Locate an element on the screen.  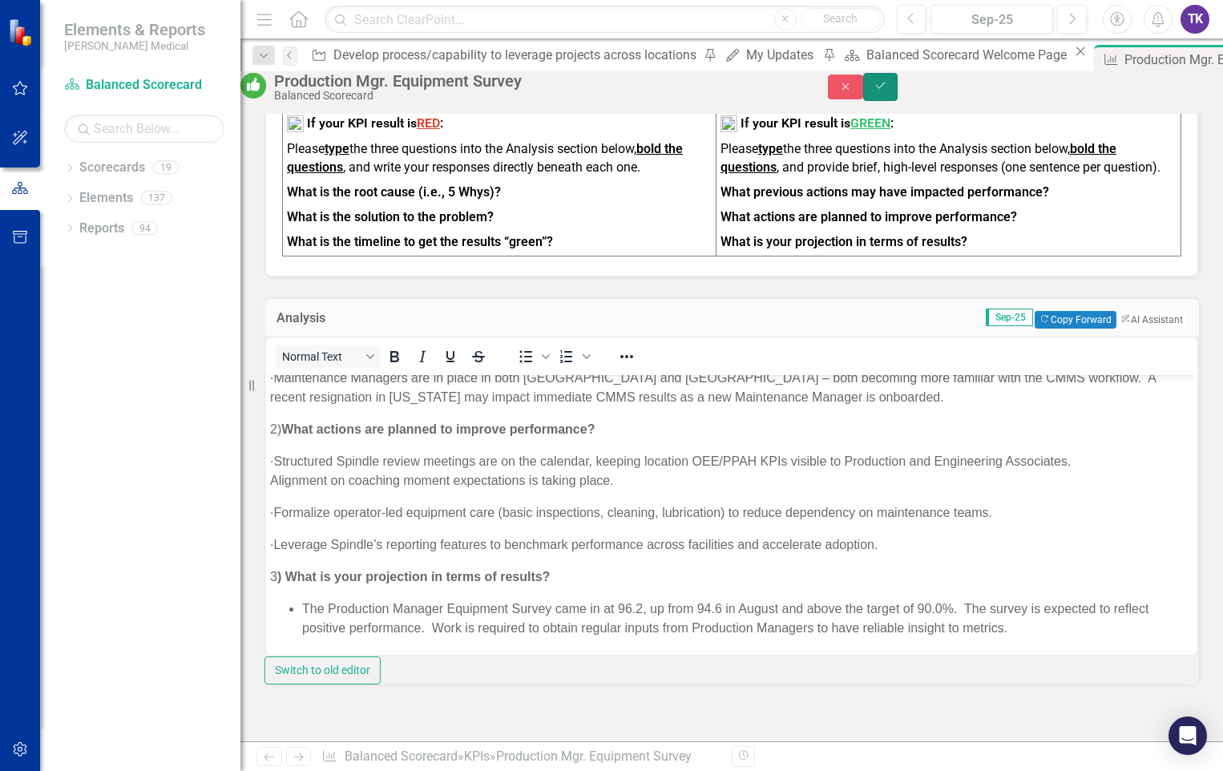
img: ClearPoint Strategy is located at coordinates (22, 31).